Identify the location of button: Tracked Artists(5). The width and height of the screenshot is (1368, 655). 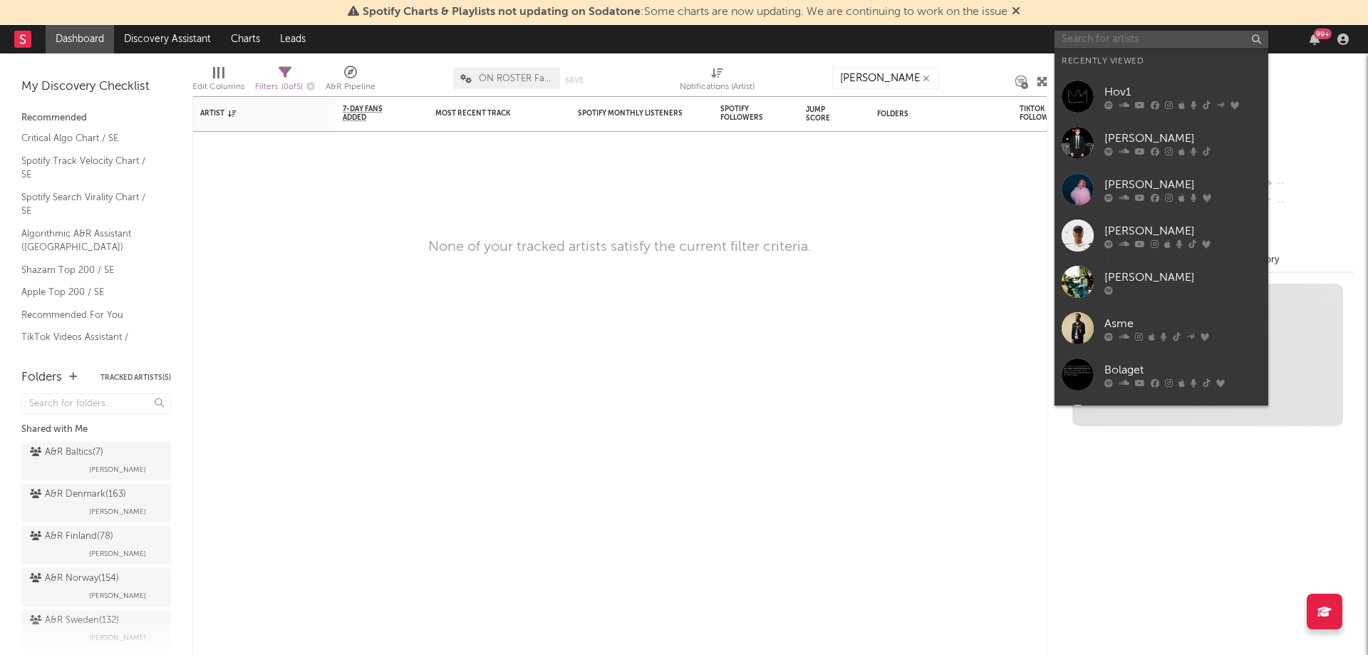
(135, 378).